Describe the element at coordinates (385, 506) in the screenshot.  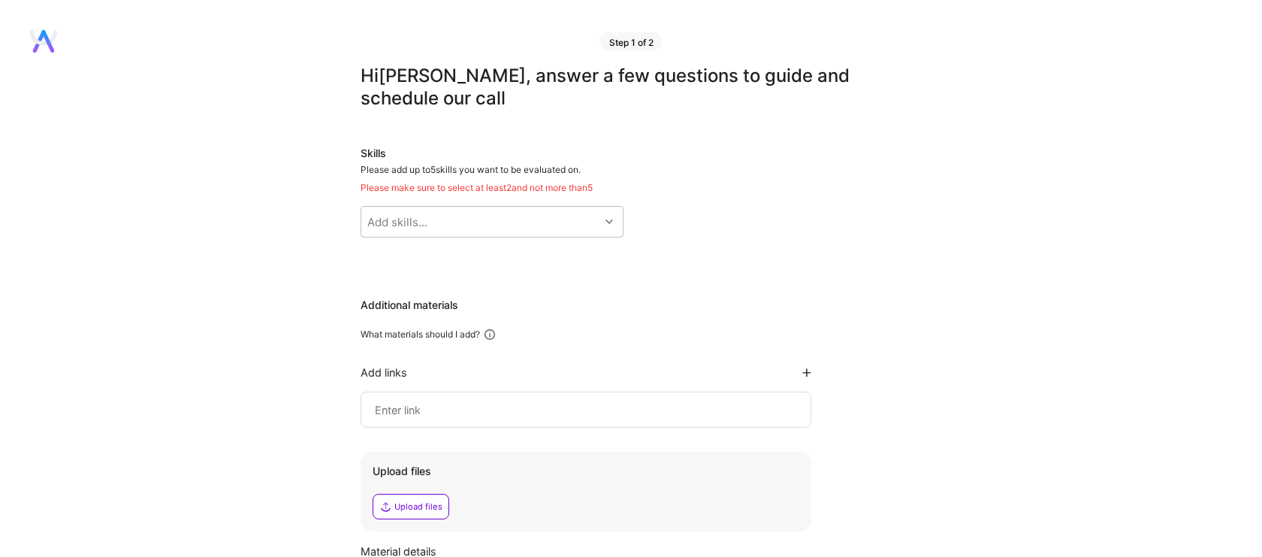
I see `i: icon Upload2` at that location.